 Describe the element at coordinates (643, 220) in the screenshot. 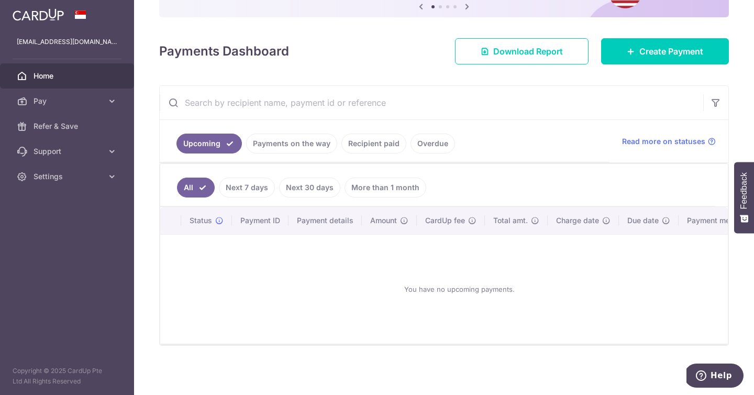

I see `span: Due date` at that location.